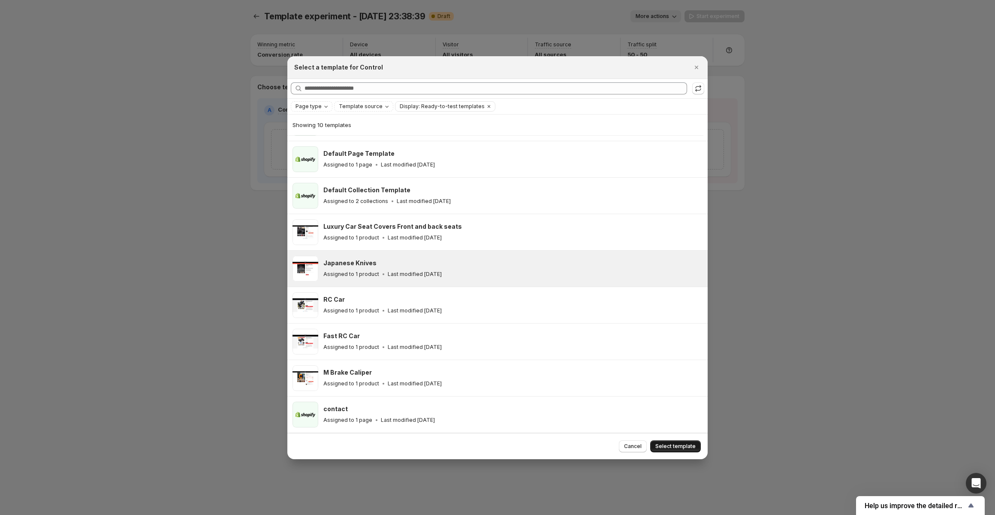  Describe the element at coordinates (367, 190) in the screenshot. I see `h3: Default Collection Template` at that location.